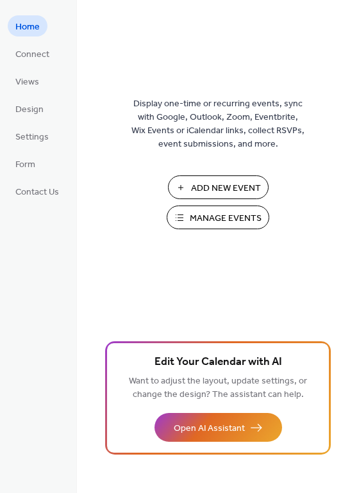 The height and width of the screenshot is (493, 359). Describe the element at coordinates (209, 428) in the screenshot. I see `span: Open AI Assistant` at that location.